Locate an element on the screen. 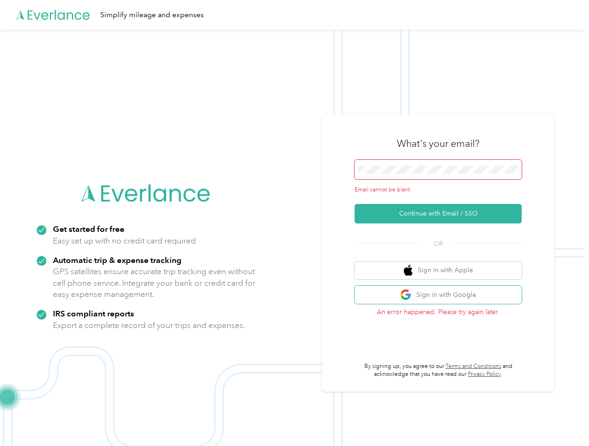 The image size is (589, 446). a: Privacy Policy is located at coordinates (484, 374).